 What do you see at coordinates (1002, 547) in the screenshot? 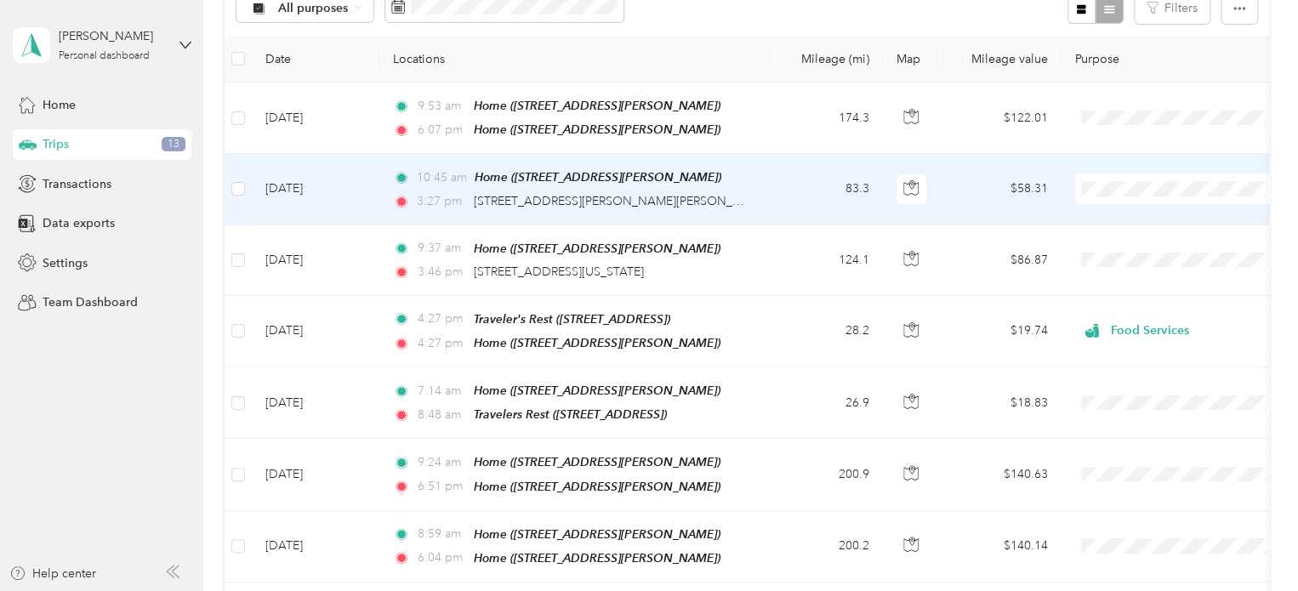
I see `td: $140.14` at bounding box center [1002, 547].